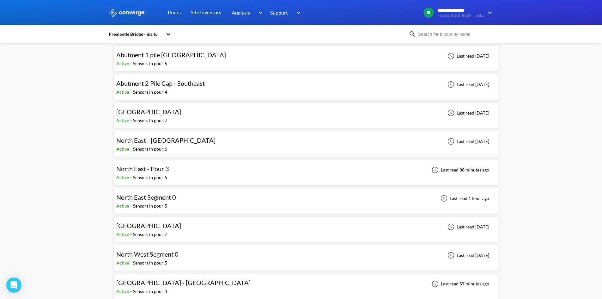 This screenshot has height=299, width=602. I want to click on img: icon-search.svg, so click(412, 34).